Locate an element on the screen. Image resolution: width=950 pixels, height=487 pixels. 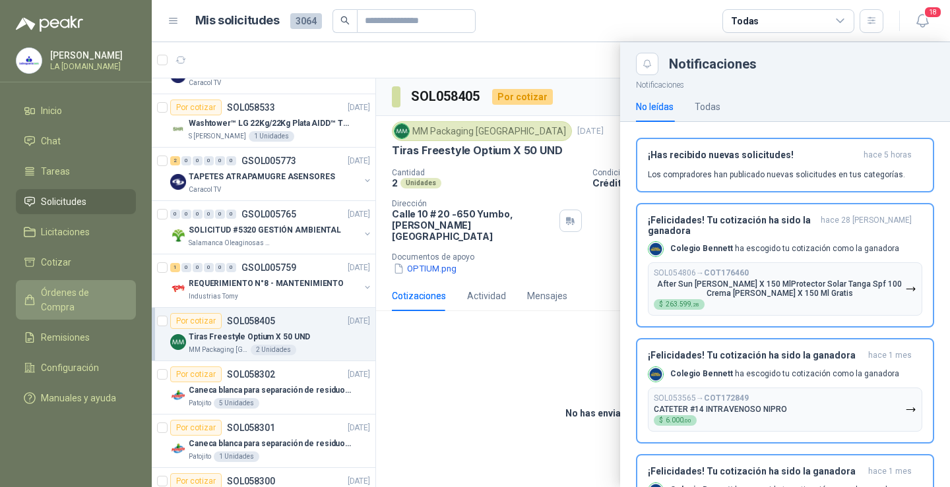
p: Notificaciones is located at coordinates (785, 83).